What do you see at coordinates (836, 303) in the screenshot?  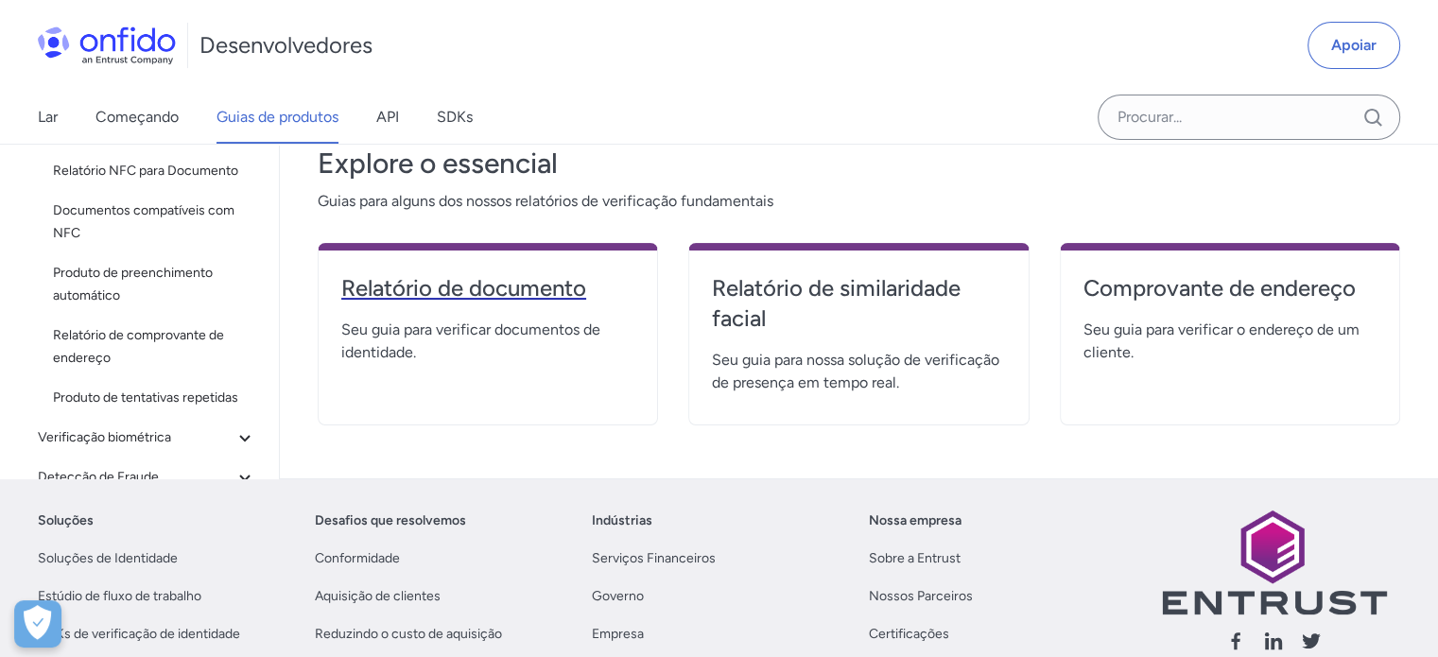 I see `font: Relatório de similaridade facial` at bounding box center [836, 303].